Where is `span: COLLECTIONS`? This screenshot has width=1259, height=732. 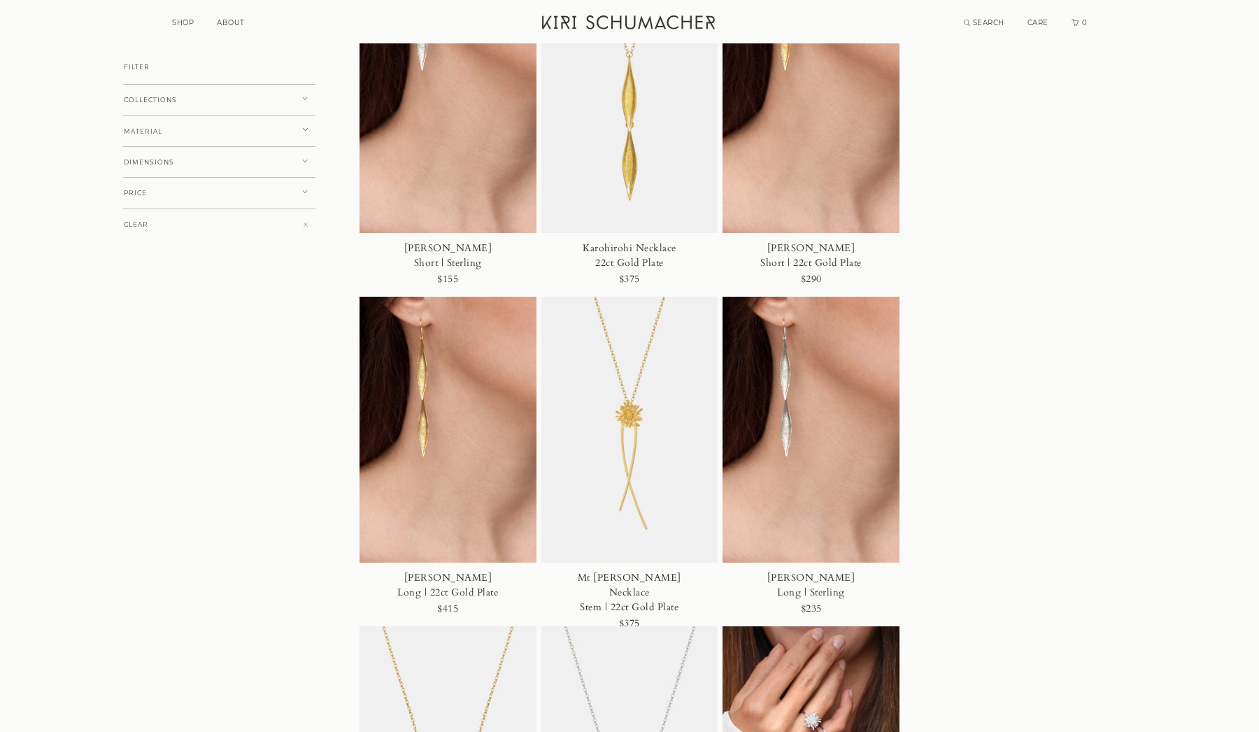
span: COLLECTIONS is located at coordinates (150, 100).